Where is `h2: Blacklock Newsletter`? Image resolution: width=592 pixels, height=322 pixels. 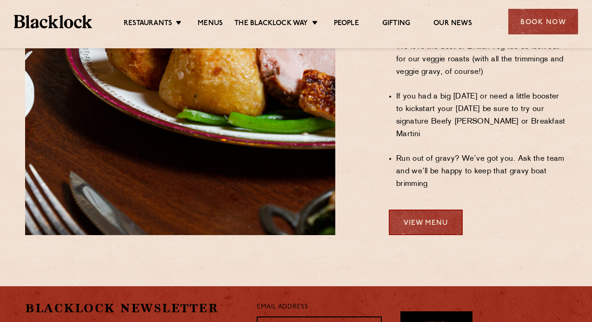
h2: Blacklock Newsletter is located at coordinates (134, 308).